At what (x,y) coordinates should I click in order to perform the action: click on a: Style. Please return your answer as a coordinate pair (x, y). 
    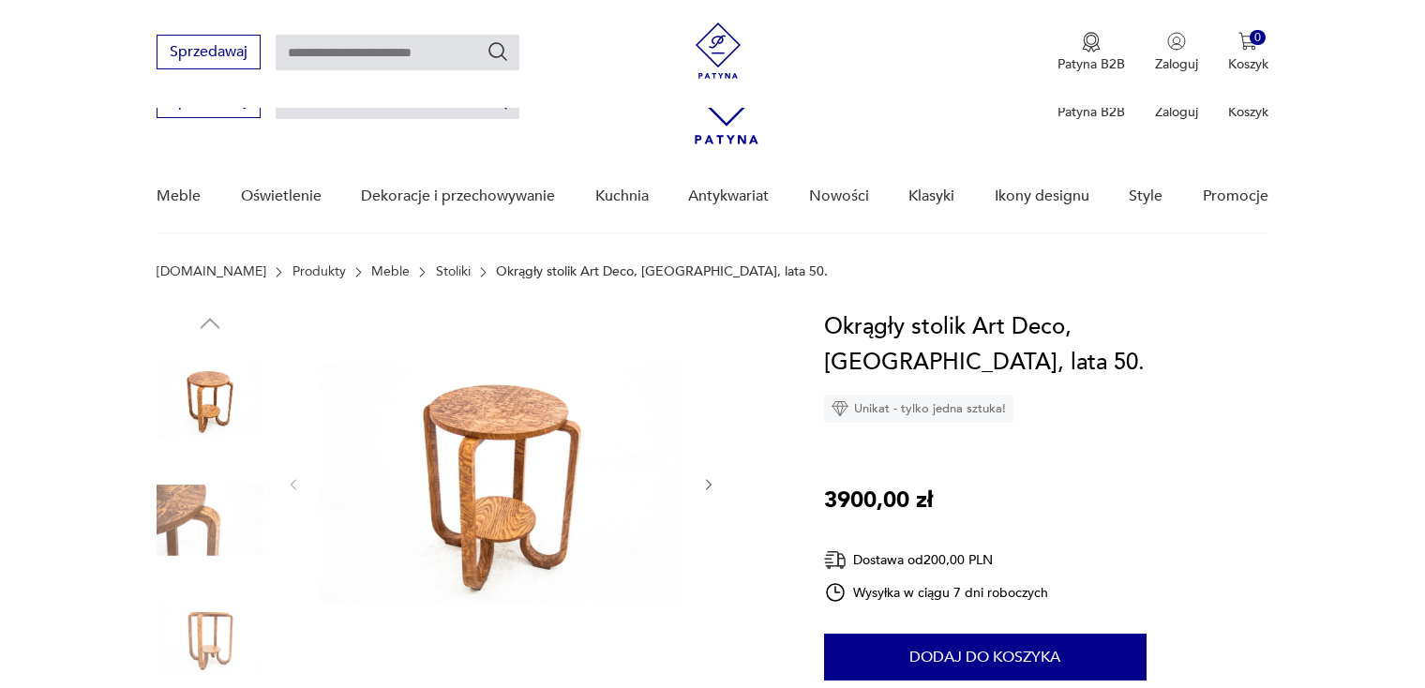
    Looking at the image, I should click on (1146, 196).